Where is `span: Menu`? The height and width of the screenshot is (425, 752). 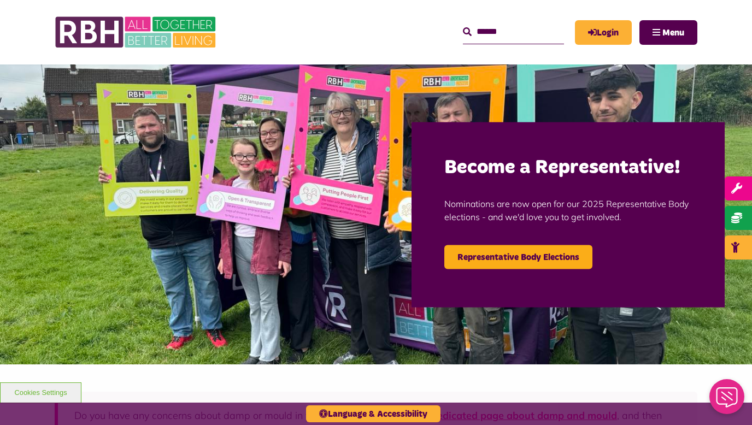 span: Menu is located at coordinates (673, 33).